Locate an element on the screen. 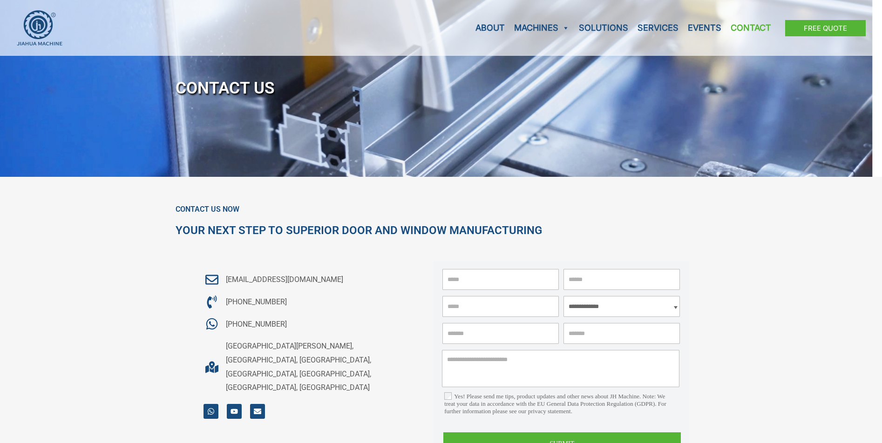 This screenshot has width=882, height=443. label: Yes! Please send me tips, product updates and other news about JH Machine. Note: We treat your da... is located at coordinates (559, 404).